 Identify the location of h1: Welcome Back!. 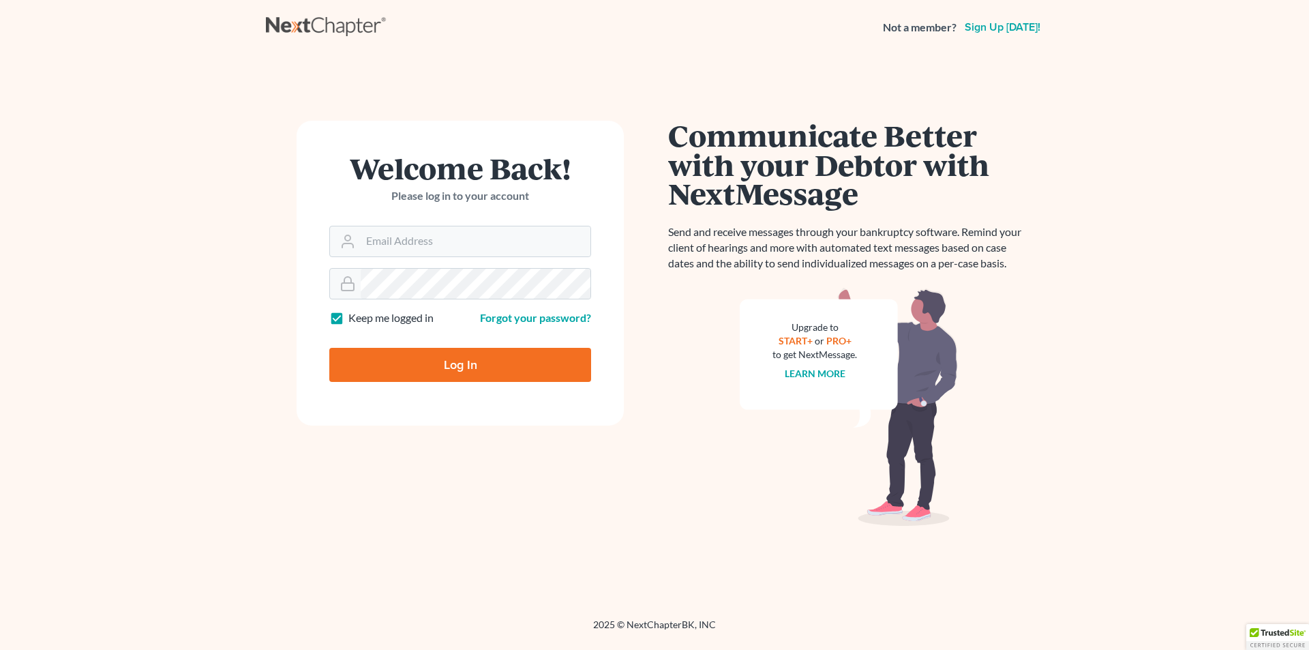
(460, 168).